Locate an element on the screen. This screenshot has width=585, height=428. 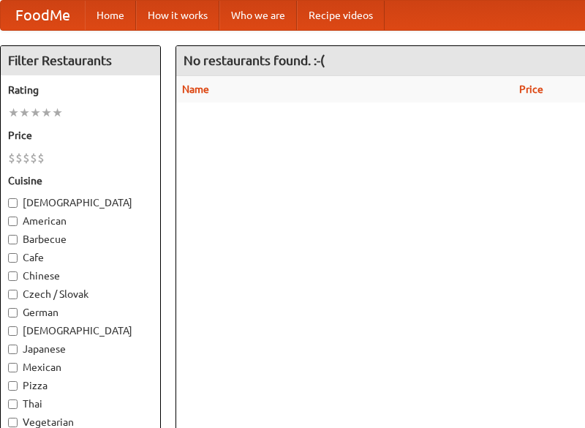
label: Thai is located at coordinates (80, 404).